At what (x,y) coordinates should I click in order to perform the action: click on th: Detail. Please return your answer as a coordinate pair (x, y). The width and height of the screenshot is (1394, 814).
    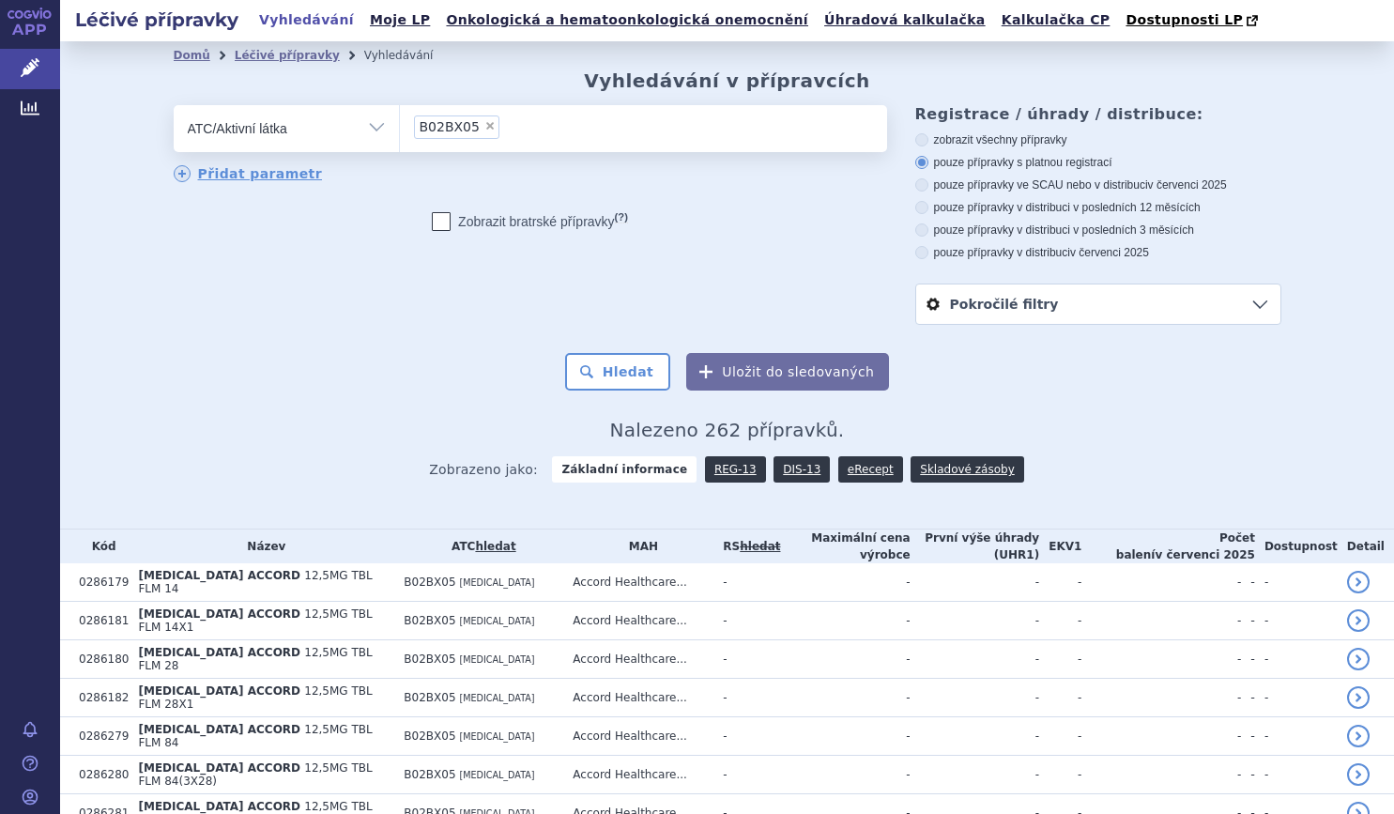
    Looking at the image, I should click on (1366, 546).